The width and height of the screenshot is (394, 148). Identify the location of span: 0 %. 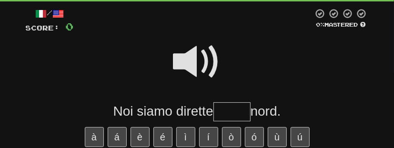
(321, 24).